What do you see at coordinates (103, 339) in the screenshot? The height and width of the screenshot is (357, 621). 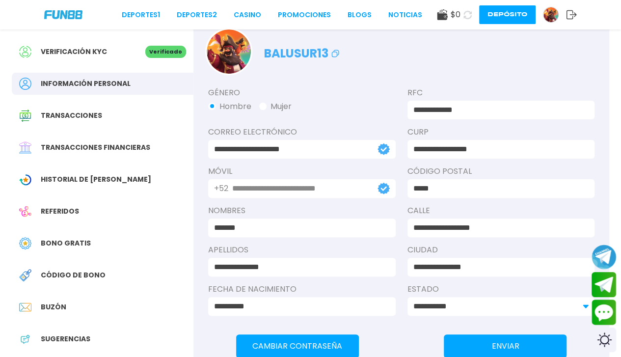 I see `a: App FeedbackSugerencias` at bounding box center [103, 339].